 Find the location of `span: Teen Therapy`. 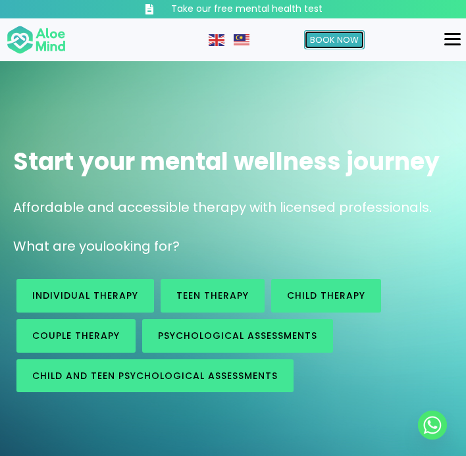

span: Teen Therapy is located at coordinates (213, 296).